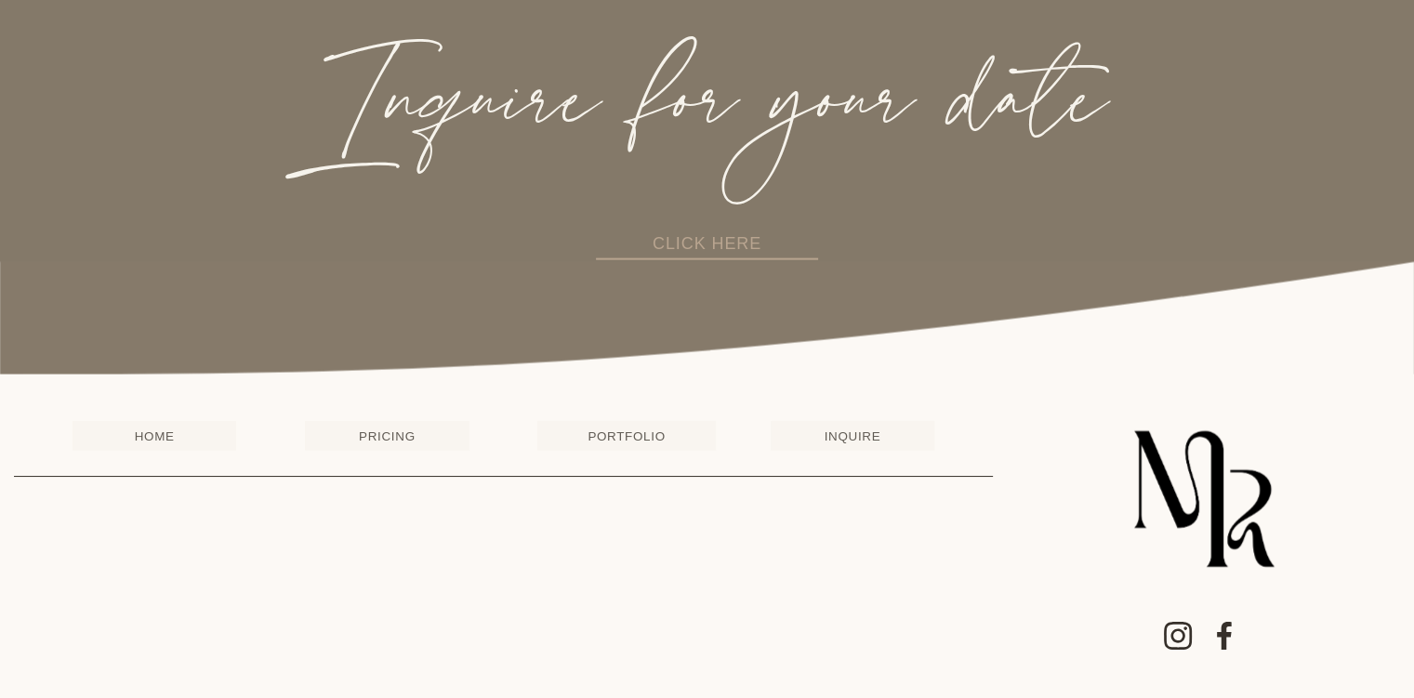 The height and width of the screenshot is (698, 1414). What do you see at coordinates (706, 245) in the screenshot?
I see `a: CLICK HERE` at bounding box center [706, 245].